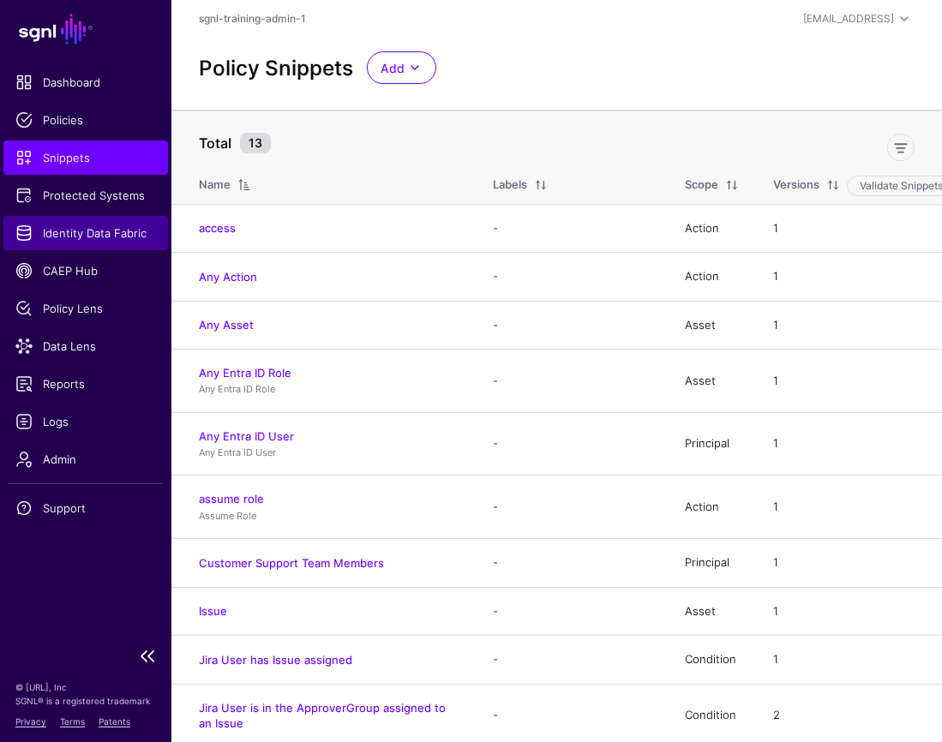 The image size is (942, 742). Describe the element at coordinates (214, 185) in the screenshot. I see `div: Name` at that location.